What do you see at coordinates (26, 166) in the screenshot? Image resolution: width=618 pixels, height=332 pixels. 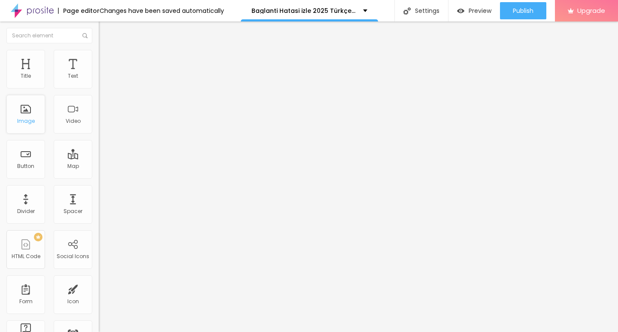 I see `div: Button` at bounding box center [26, 166].